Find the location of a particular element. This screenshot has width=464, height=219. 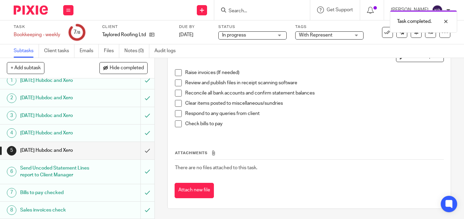

p: Taylored Roofing Ltd is located at coordinates (124, 35).